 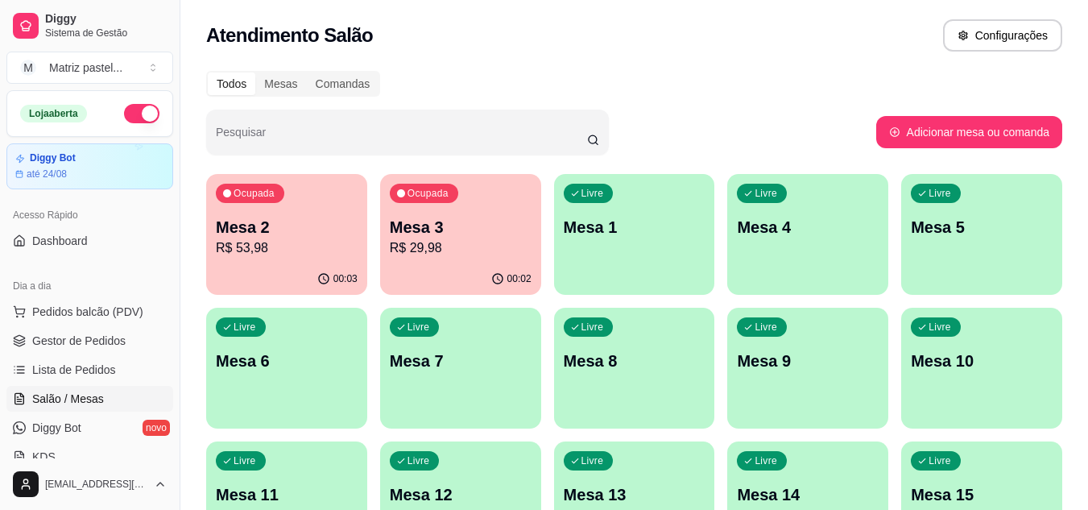 What do you see at coordinates (28, 68) in the screenshot?
I see `span: M` at bounding box center [28, 68].